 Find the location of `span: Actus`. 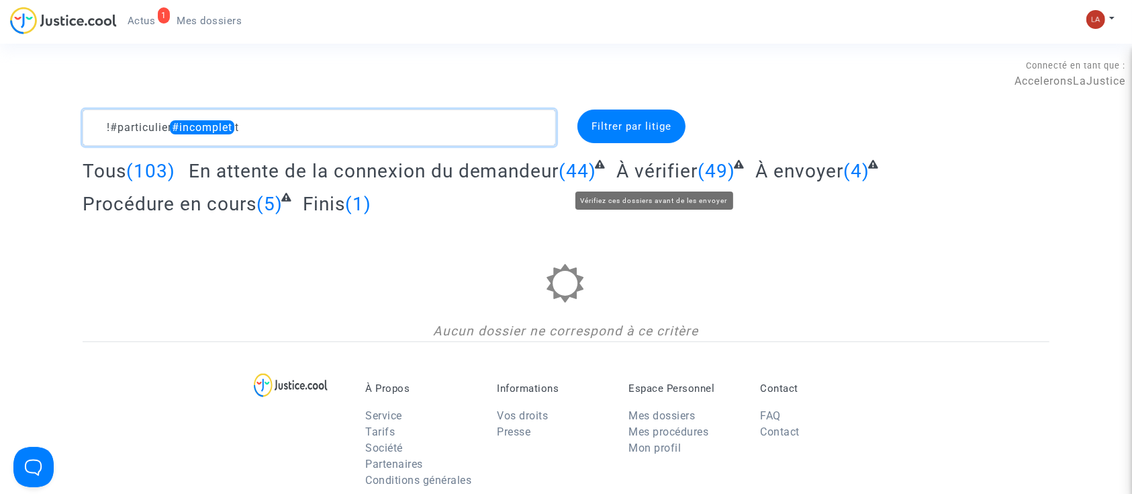

span: Actus is located at coordinates (142, 21).